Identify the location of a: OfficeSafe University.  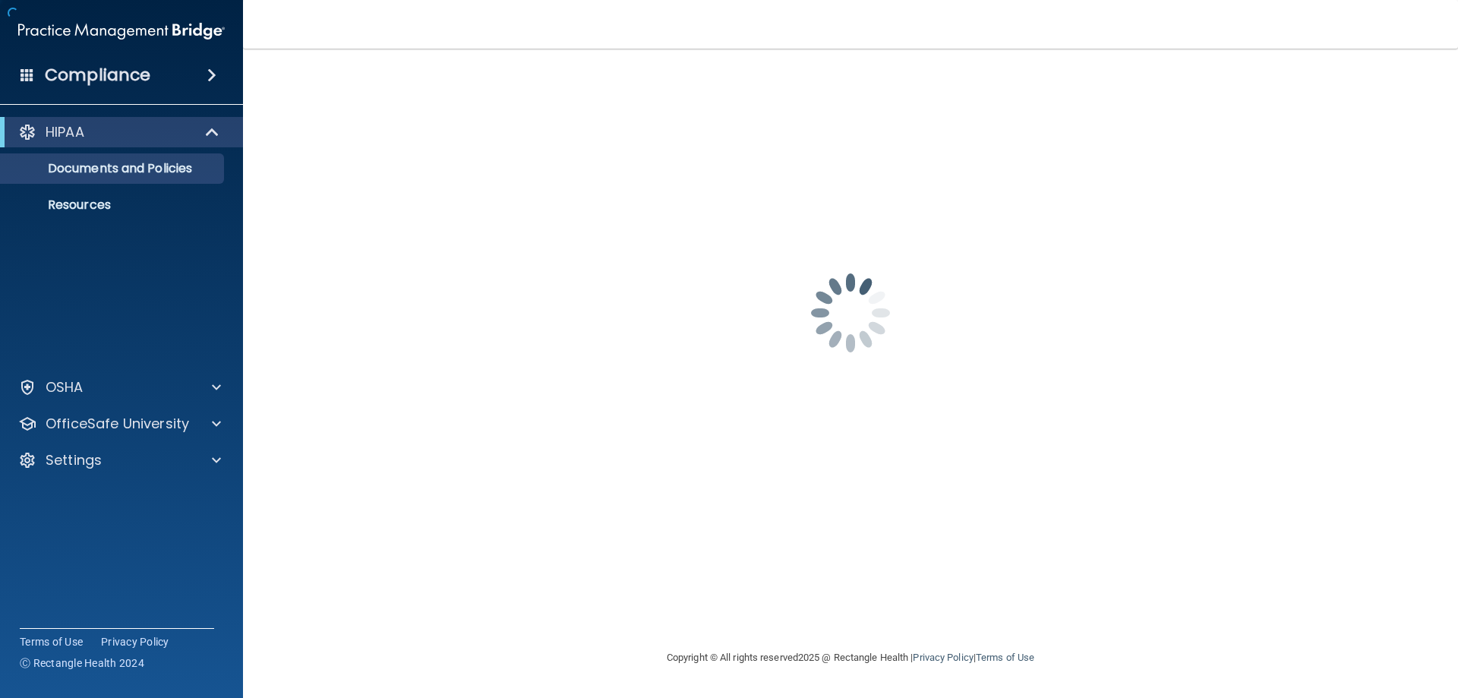
(119, 424).